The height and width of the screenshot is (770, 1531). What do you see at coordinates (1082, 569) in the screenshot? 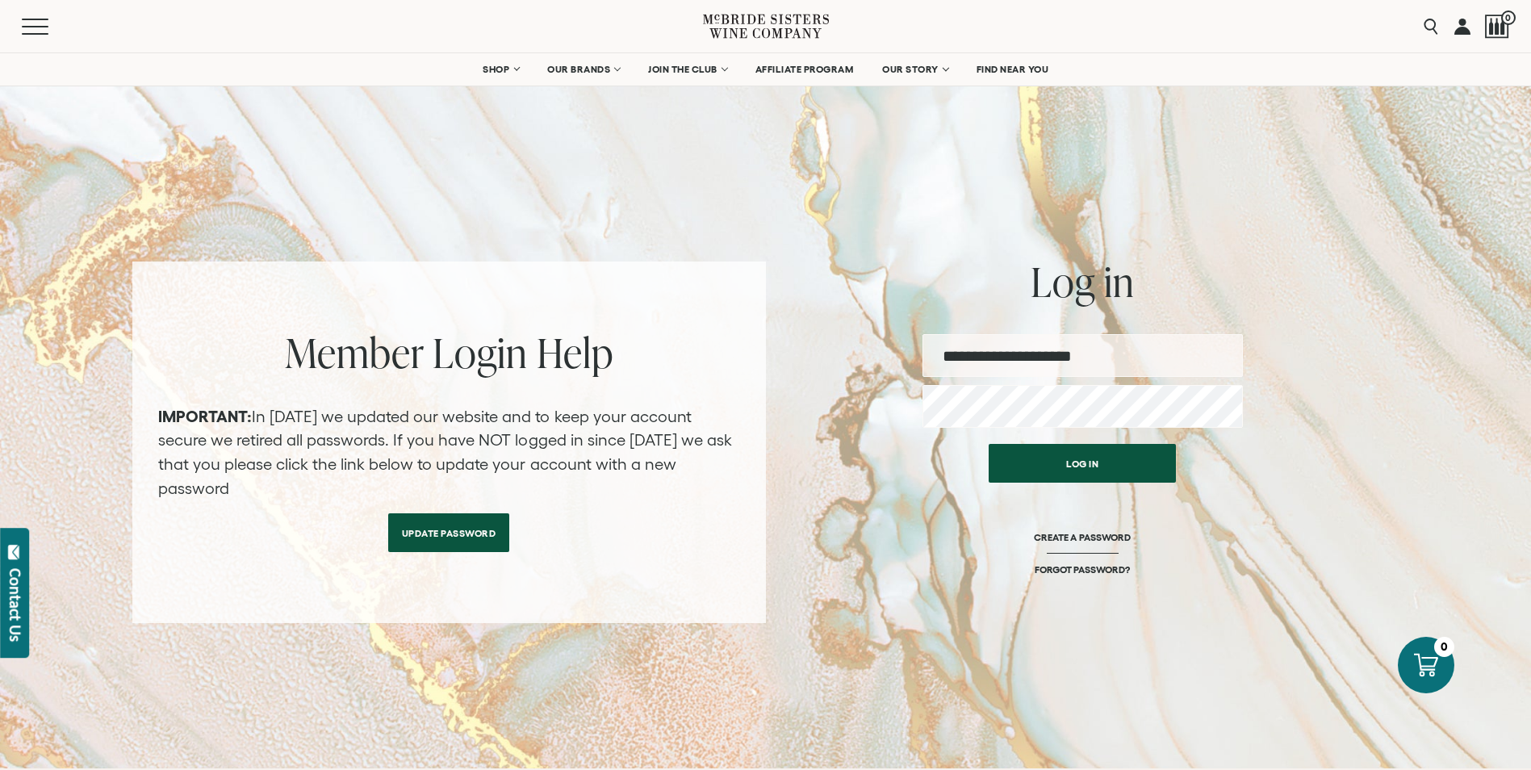
I see `a: FORGOT PASSWORD?` at bounding box center [1082, 569].